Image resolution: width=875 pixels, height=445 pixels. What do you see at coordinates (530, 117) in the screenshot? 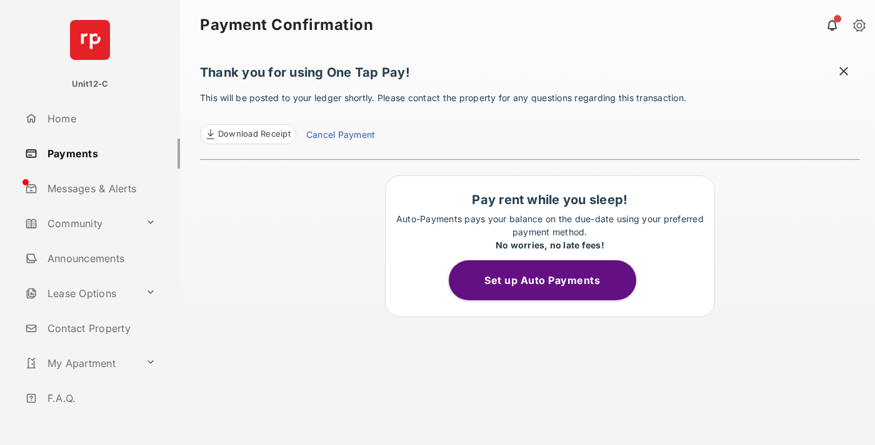
I see `p: This will be posted to your ledger shortly. Please contact the property for any questions regardi...` at bounding box center [530, 117].